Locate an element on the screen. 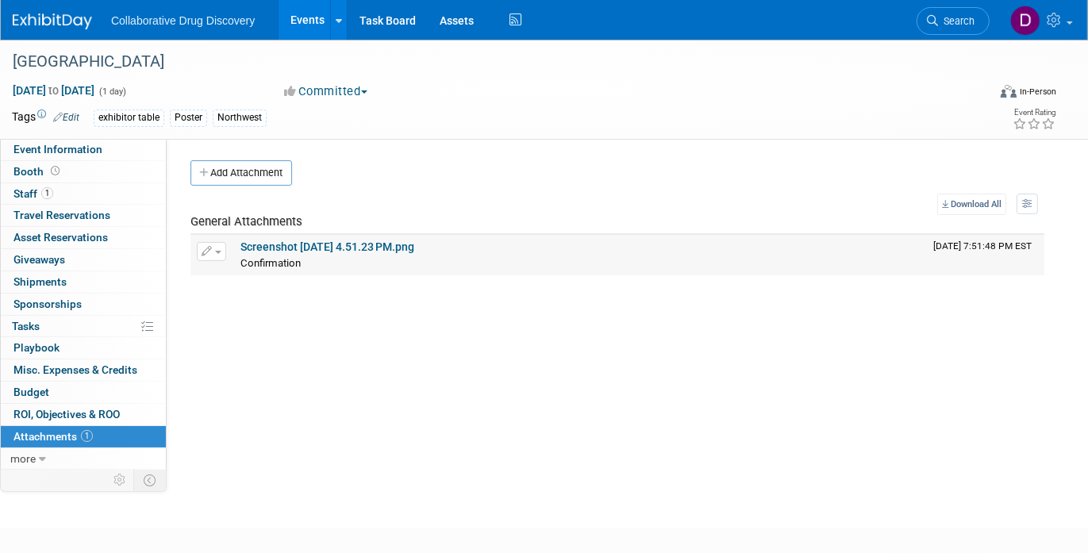  span: Booth not reserved yet is located at coordinates (55, 171).